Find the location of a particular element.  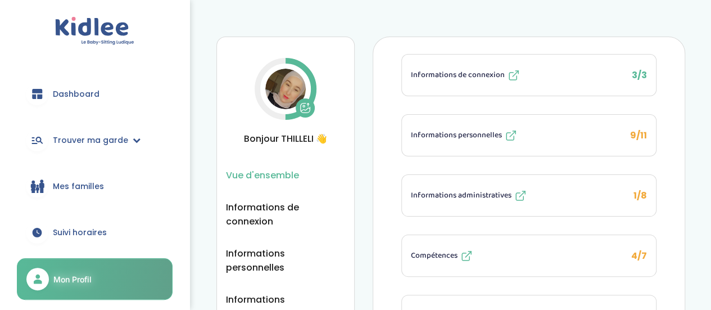

a: Trouver ma garde is located at coordinates (94, 140).